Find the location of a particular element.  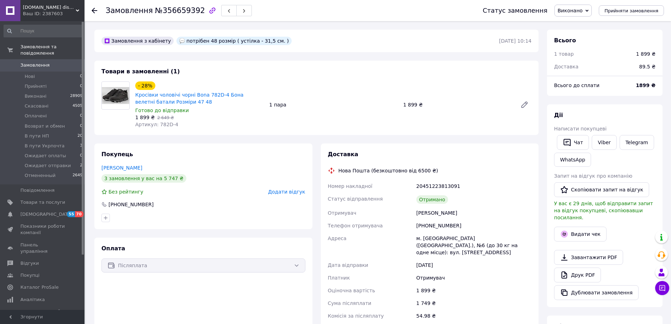

span: 2 is located at coordinates (81, 166).